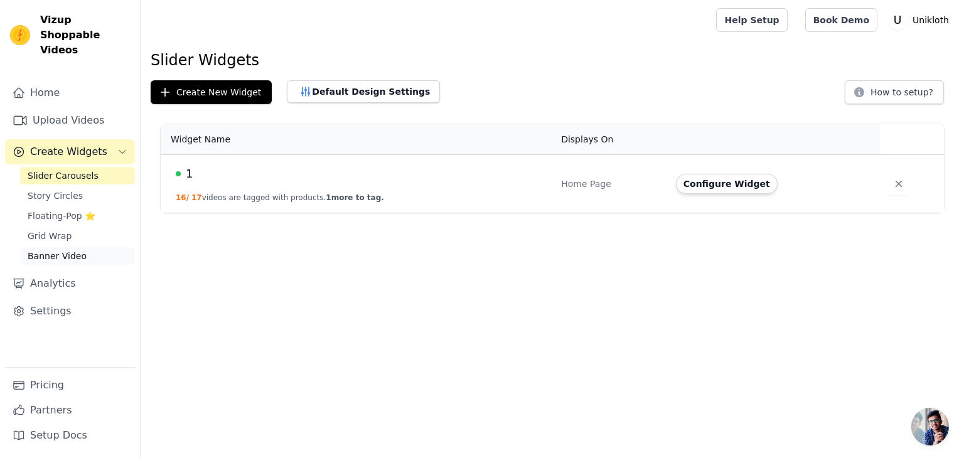  What do you see at coordinates (610, 139) in the screenshot?
I see `th: Displays On` at bounding box center [610, 139].